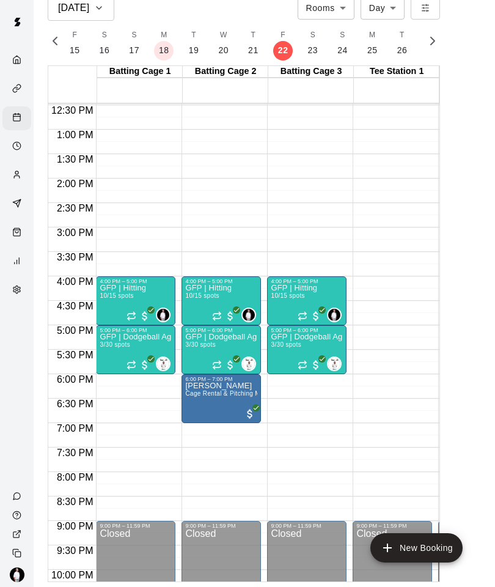  What do you see at coordinates (75, 43) in the screenshot?
I see `button: F15` at bounding box center [75, 43].